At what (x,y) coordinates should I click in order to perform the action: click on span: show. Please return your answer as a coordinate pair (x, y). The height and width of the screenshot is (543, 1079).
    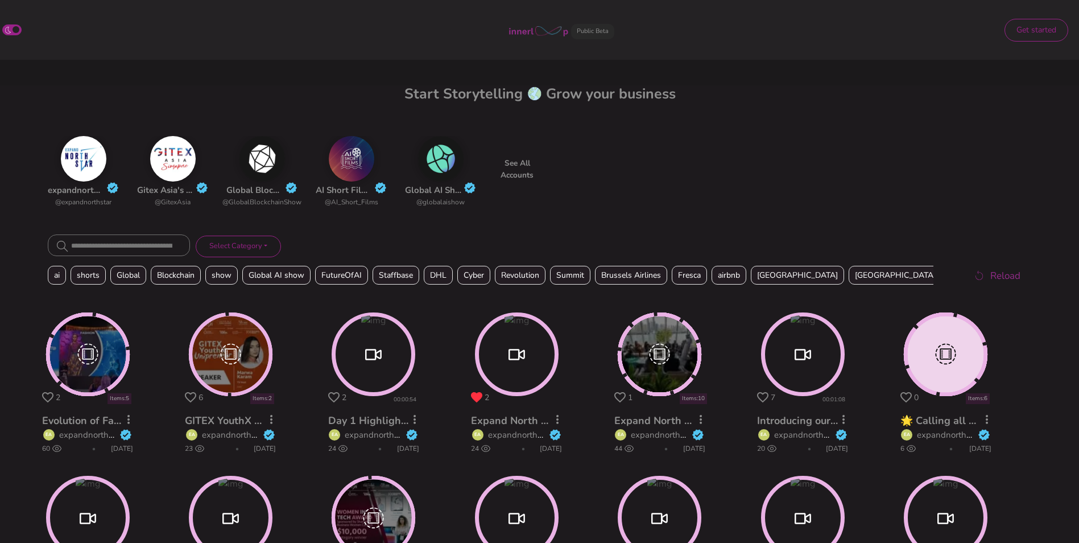
    Looking at the image, I should click on (221, 275).